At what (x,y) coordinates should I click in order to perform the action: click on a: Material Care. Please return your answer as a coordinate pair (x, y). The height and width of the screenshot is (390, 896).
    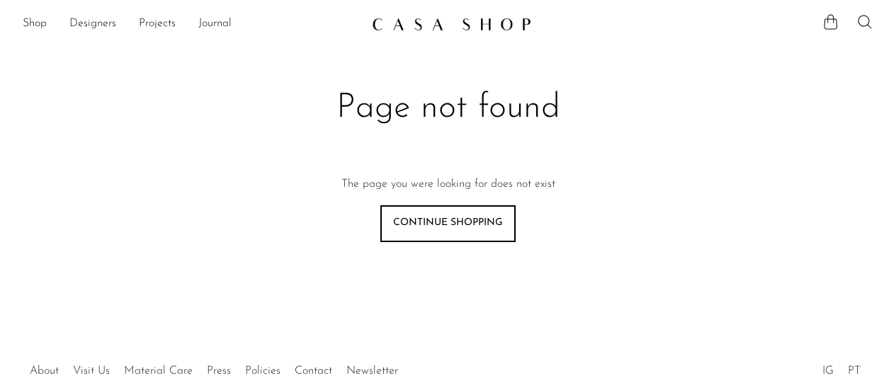
    Looking at the image, I should click on (158, 371).